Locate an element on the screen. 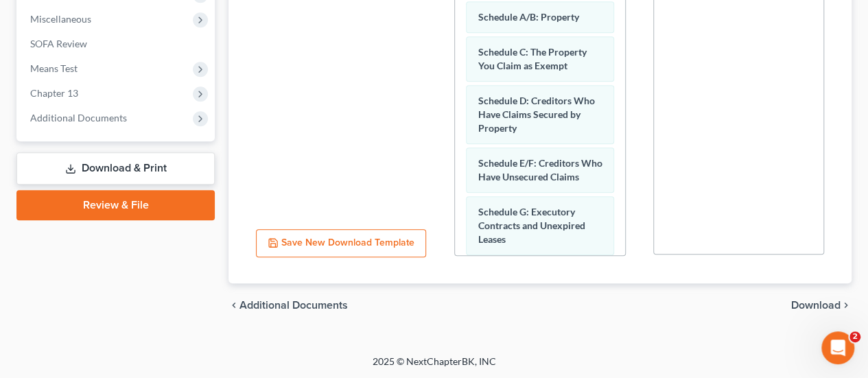  button: Download chevron_right is located at coordinates (821, 305).